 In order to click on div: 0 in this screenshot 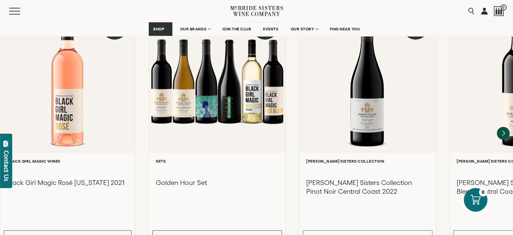, I will do `click(483, 192)`.